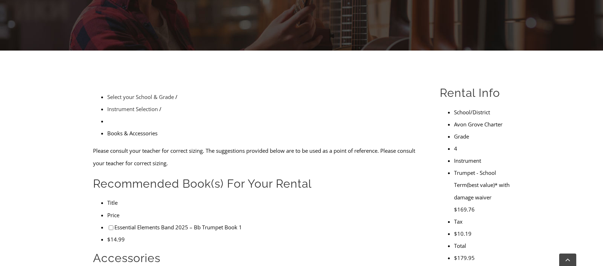 This screenshot has width=603, height=266. I want to click on li: Title, so click(265, 203).